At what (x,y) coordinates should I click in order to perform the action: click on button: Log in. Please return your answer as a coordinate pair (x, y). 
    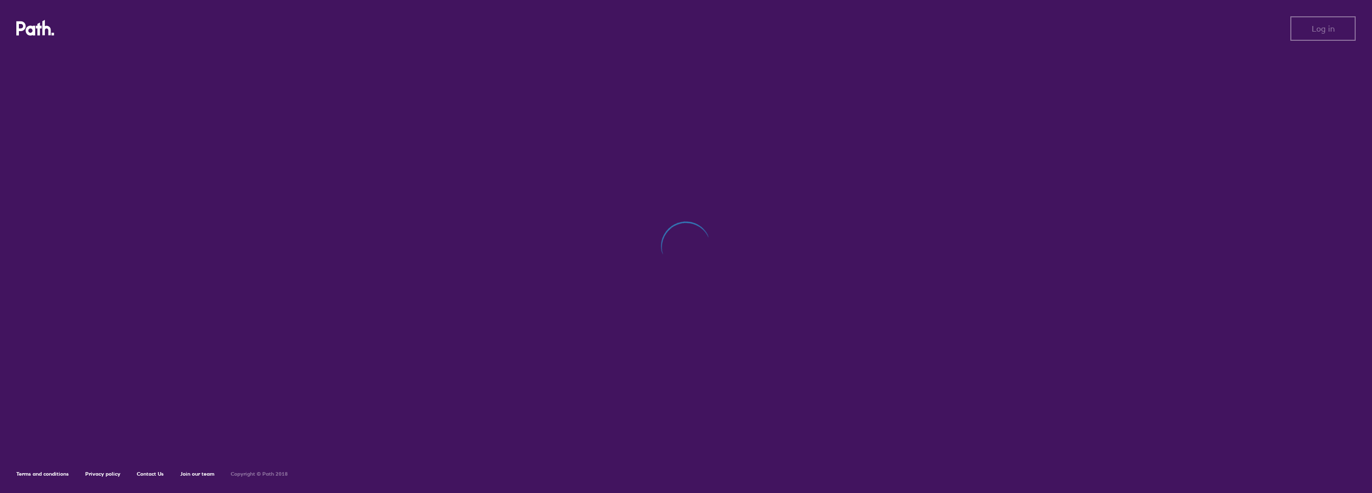
    Looking at the image, I should click on (1323, 29).